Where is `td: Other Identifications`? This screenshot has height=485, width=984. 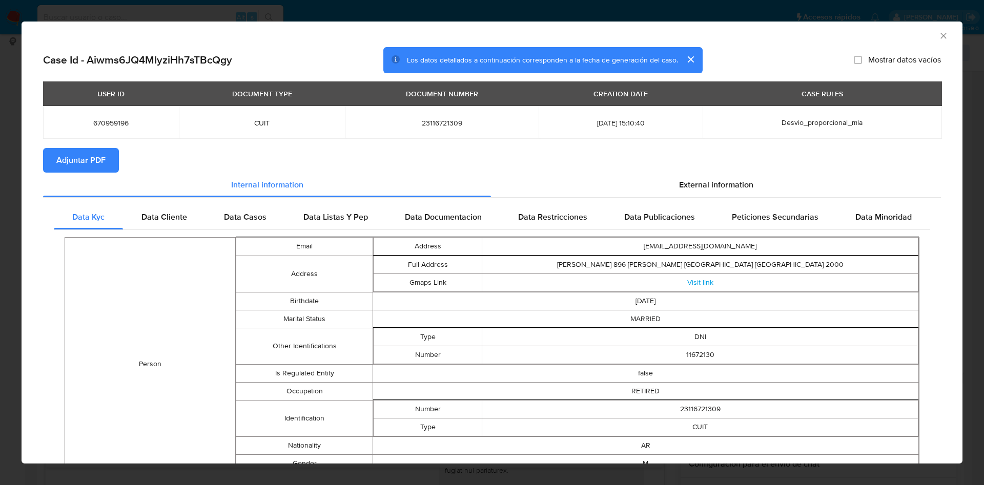 td: Other Identifications is located at coordinates (304, 346).